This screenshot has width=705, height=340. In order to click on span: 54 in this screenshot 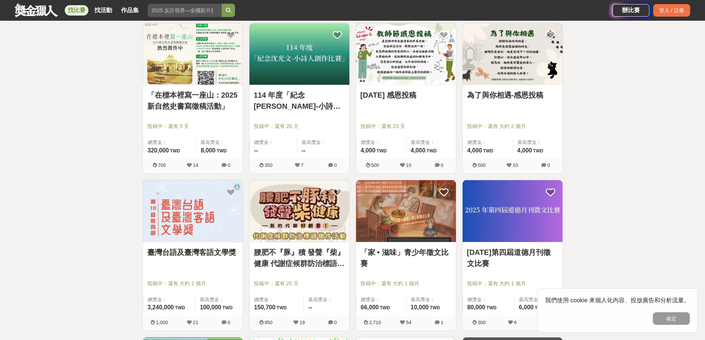, I will do `click(409, 322)`.